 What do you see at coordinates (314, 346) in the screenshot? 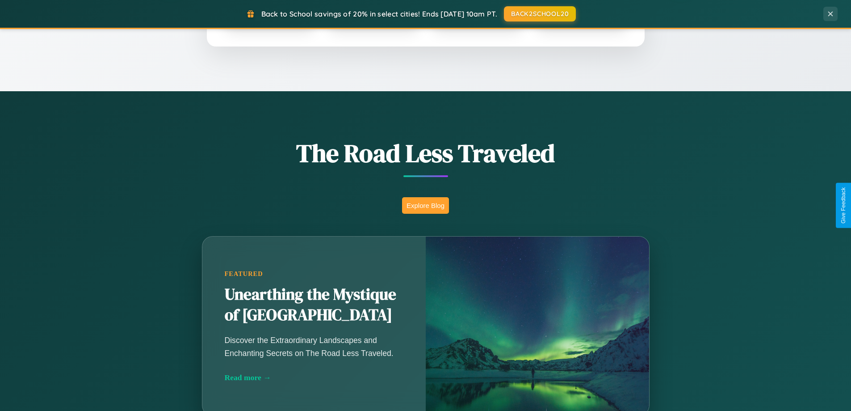
I see `p: Discover the Extraordinary Landscapes and Enchanting Secrets on The Road Less Traveled.` at bounding box center [314, 346].